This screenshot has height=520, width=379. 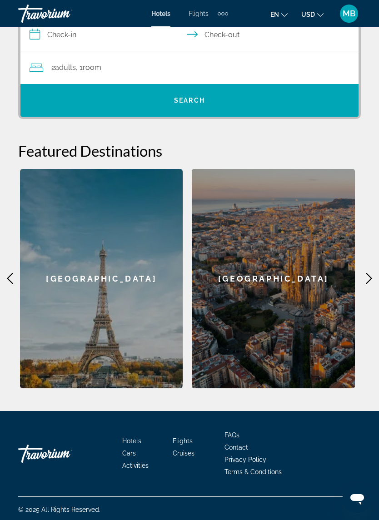 I want to click on a: Cruises, so click(x=184, y=454).